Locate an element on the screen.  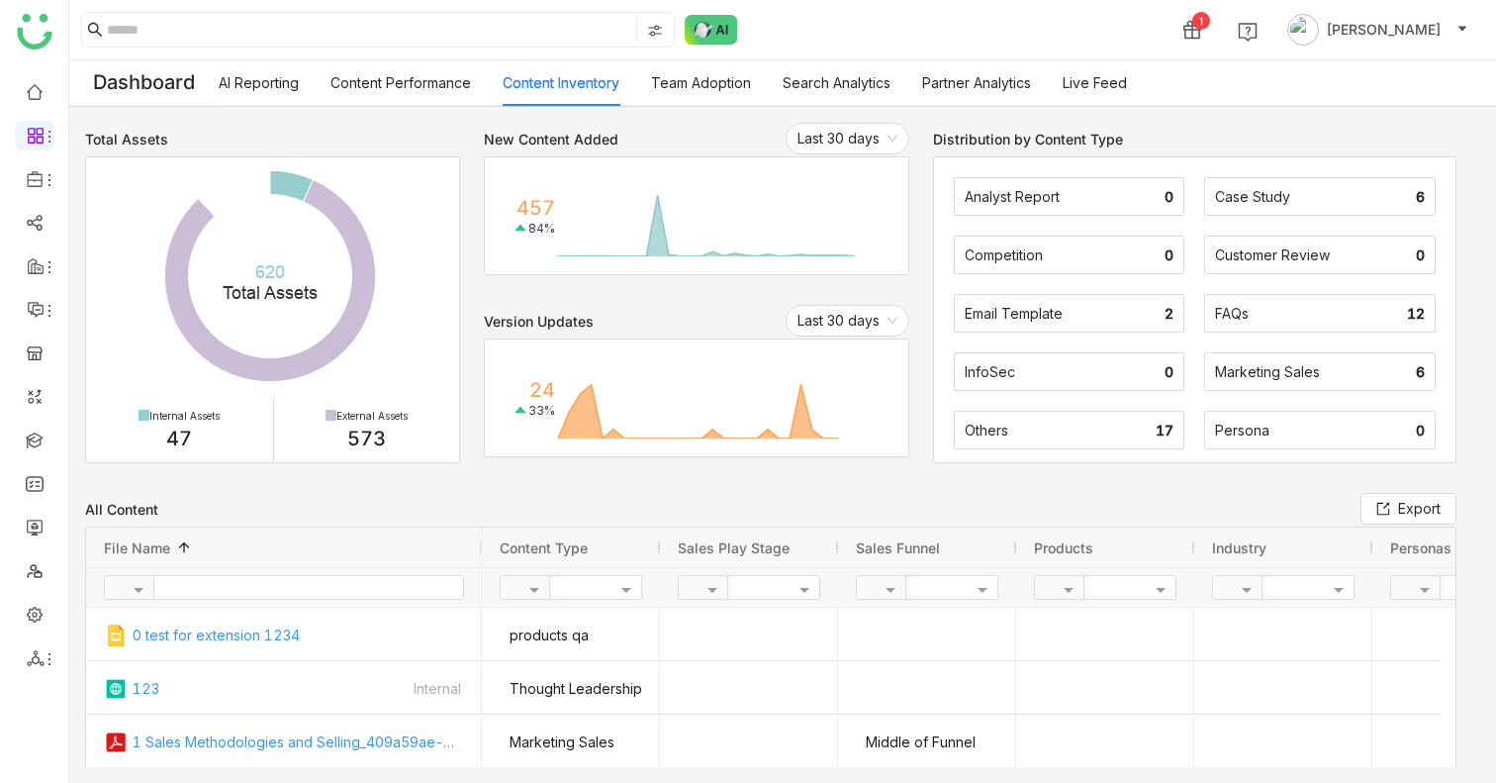
div: Persona is located at coordinates (1309, 430).